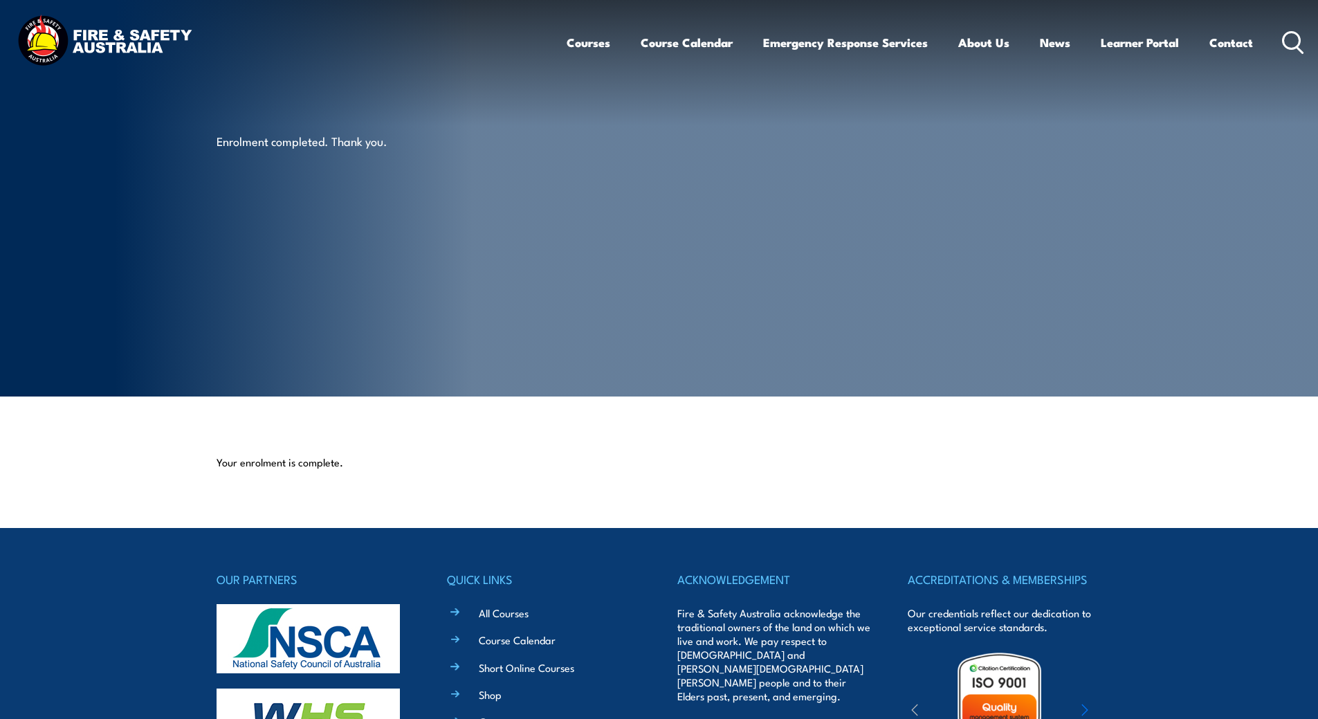  Describe the element at coordinates (774, 579) in the screenshot. I see `h4: ACKNOWLEDGEMENT` at that location.